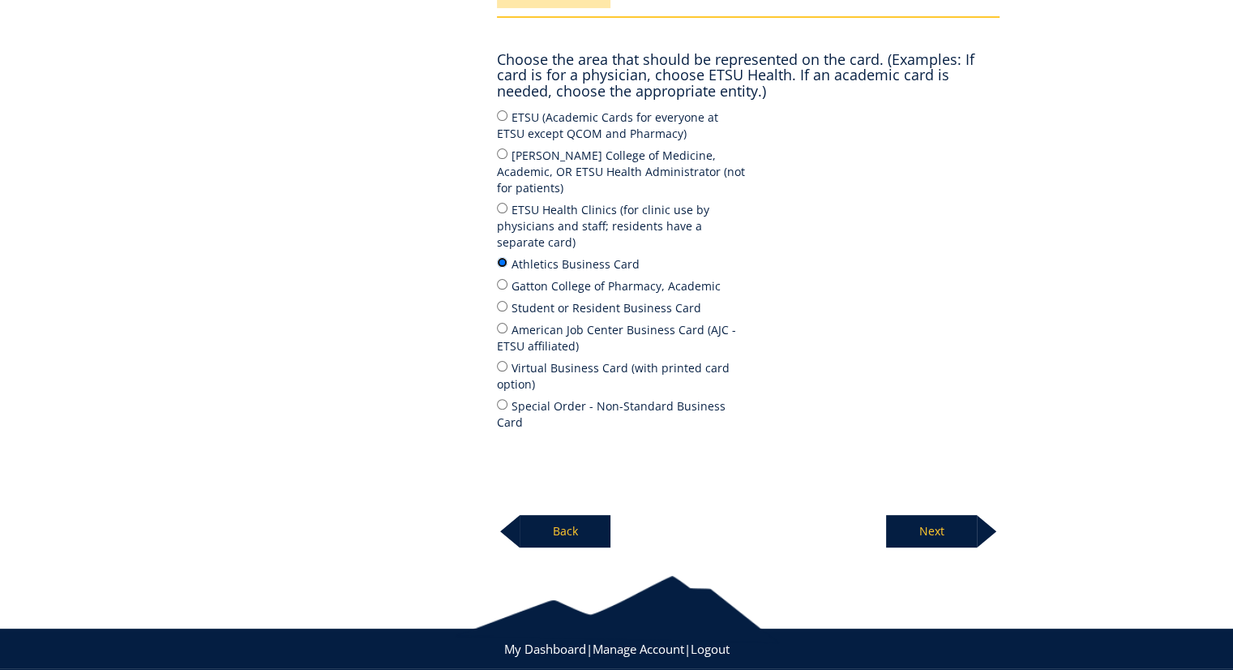 The height and width of the screenshot is (670, 1233). Describe the element at coordinates (710, 649) in the screenshot. I see `a: Logout` at that location.